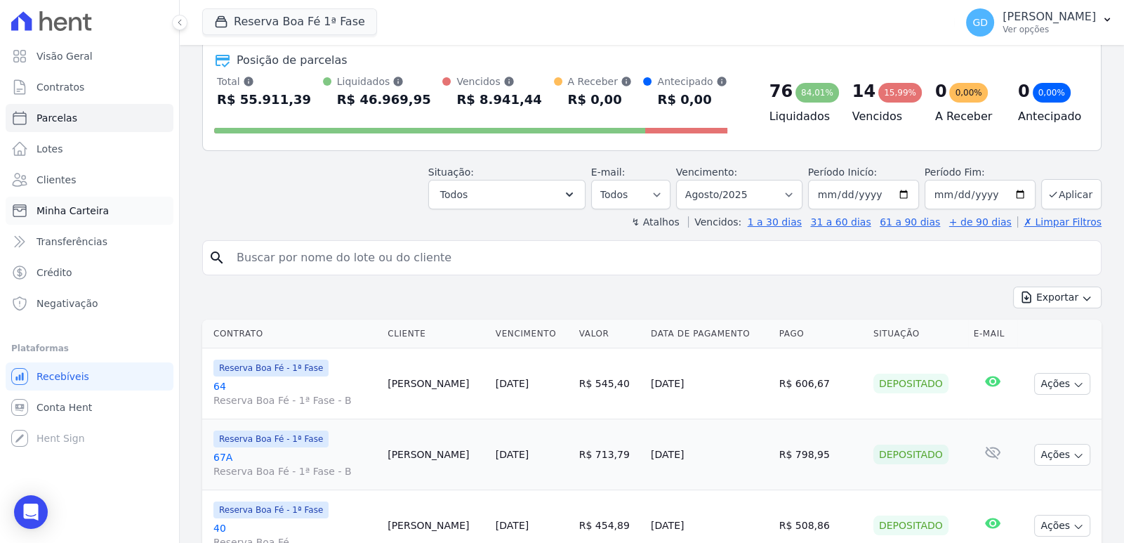 This screenshot has width=1124, height=543. I want to click on td: R$ 798,95, so click(821, 454).